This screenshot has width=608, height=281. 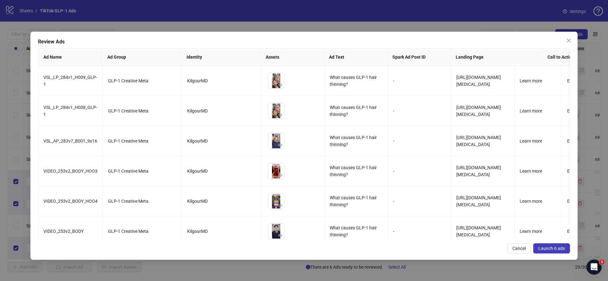 What do you see at coordinates (70, 141) in the screenshot?
I see `span: VSL_AP_283v7_B001_9x16` at bounding box center [70, 141].